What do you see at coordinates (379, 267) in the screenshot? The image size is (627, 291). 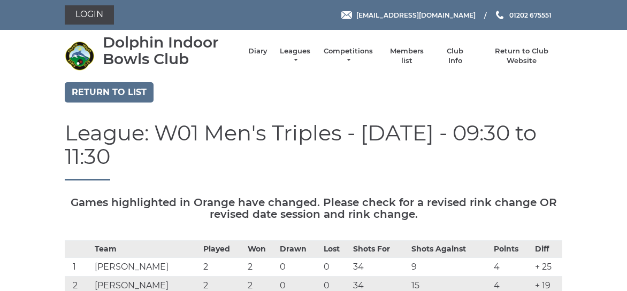 I see `td: 34` at bounding box center [379, 267].